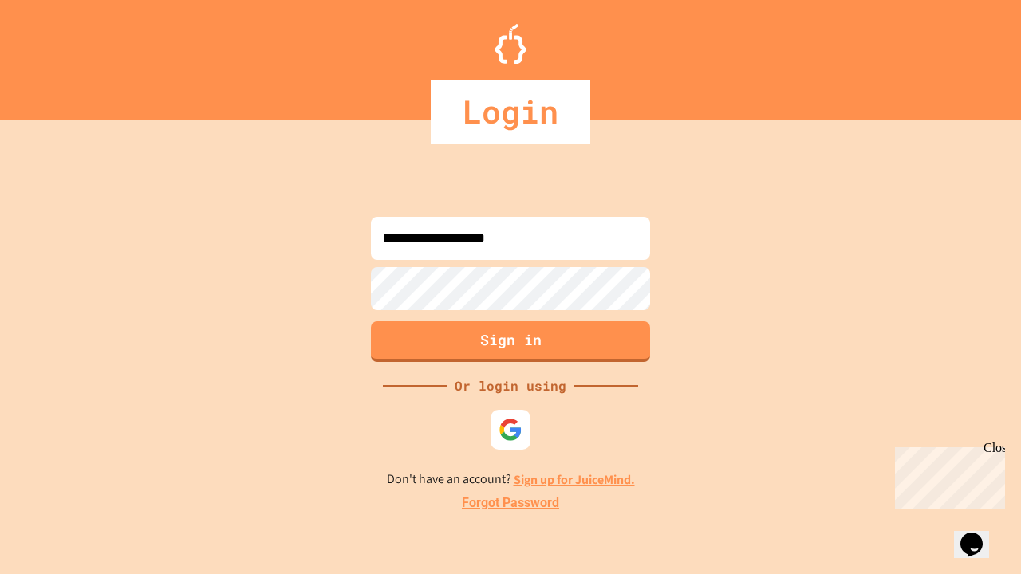  I want to click on div: Login, so click(510, 112).